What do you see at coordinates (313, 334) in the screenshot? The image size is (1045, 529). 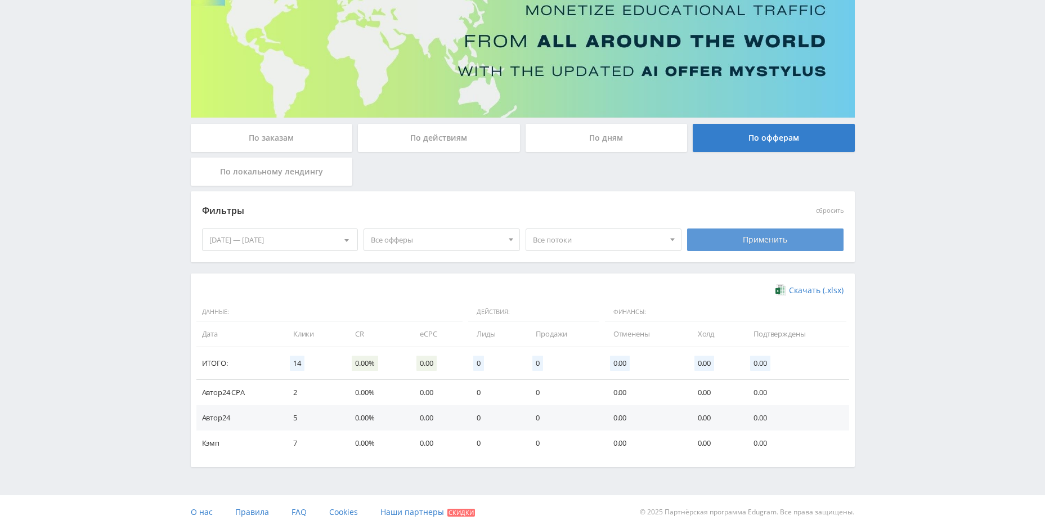 I see `td: Клики` at bounding box center [313, 334].